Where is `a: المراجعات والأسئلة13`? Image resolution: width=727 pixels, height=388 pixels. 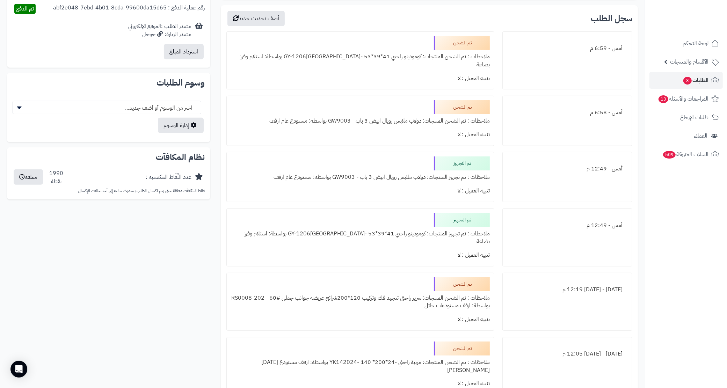 a: المراجعات والأسئلة13 is located at coordinates (686, 99).